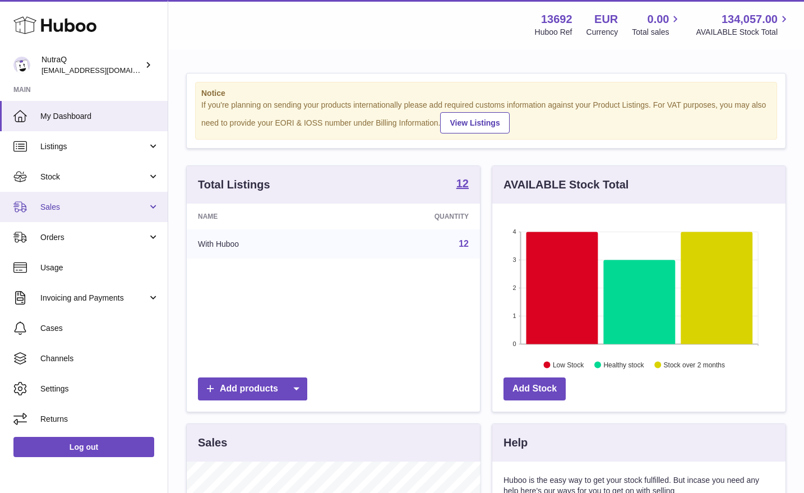 This screenshot has height=493, width=804. Describe the element at coordinates (100, 389) in the screenshot. I see `span: Settings` at that location.